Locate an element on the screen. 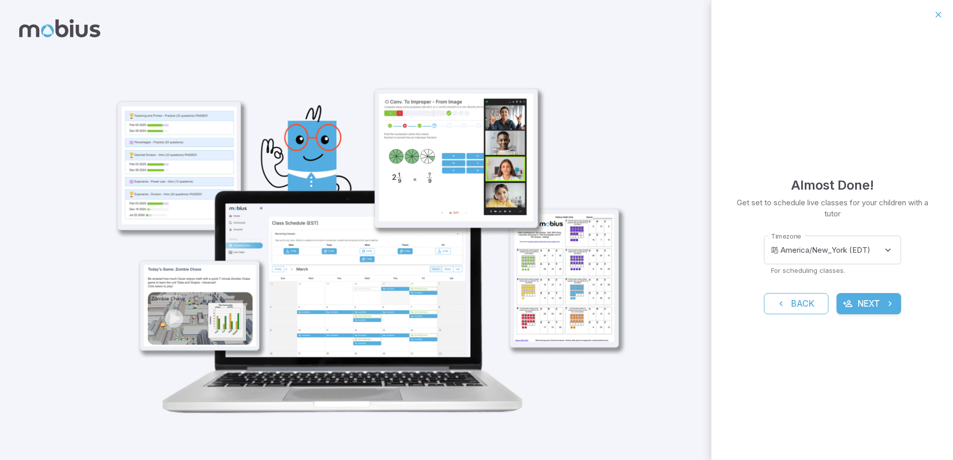 This screenshot has width=953, height=460. label: Timezone is located at coordinates (786, 236).